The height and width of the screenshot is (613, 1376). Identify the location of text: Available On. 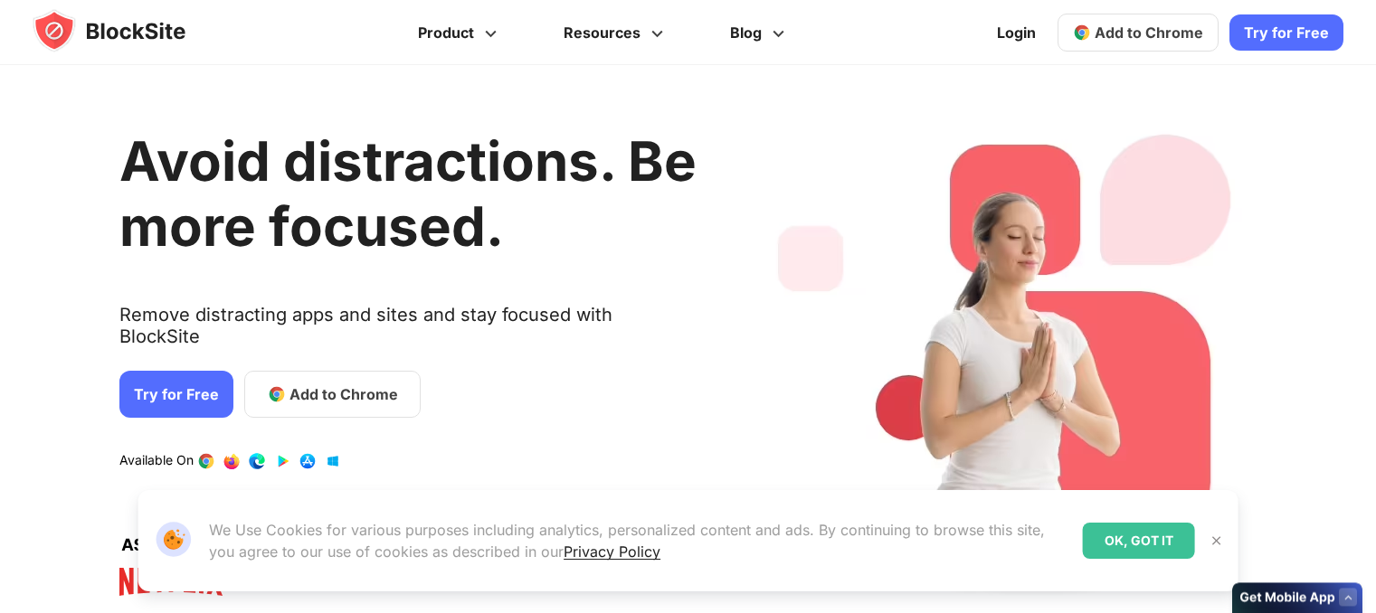
(157, 461).